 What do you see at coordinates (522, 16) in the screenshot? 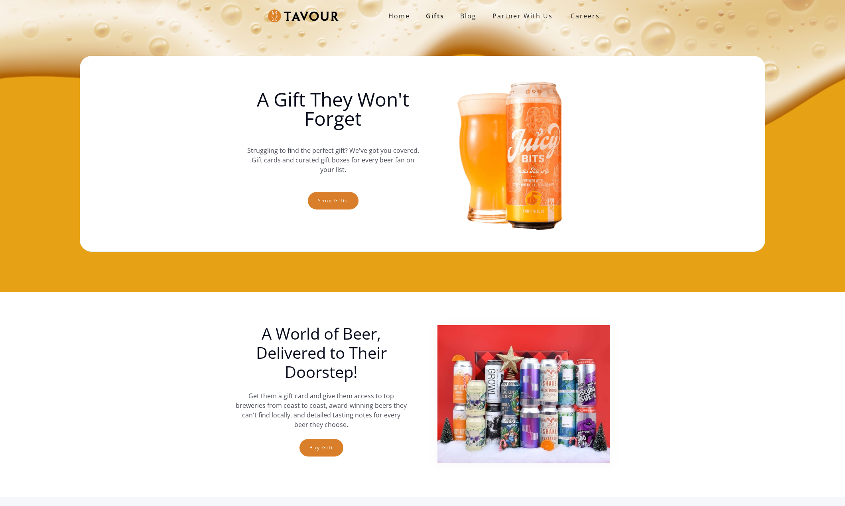
I see `a: partner with us` at bounding box center [522, 16].